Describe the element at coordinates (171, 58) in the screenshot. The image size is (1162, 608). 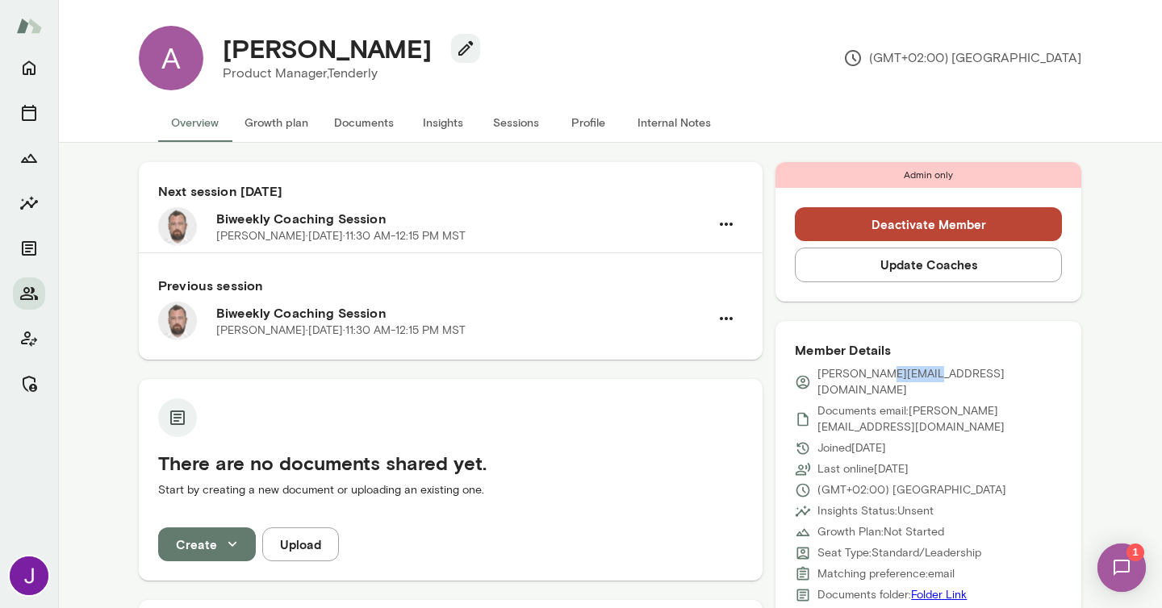
I see `div: A` at that location.